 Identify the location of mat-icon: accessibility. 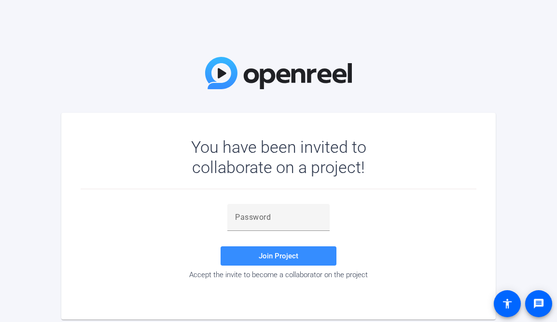
(507, 304).